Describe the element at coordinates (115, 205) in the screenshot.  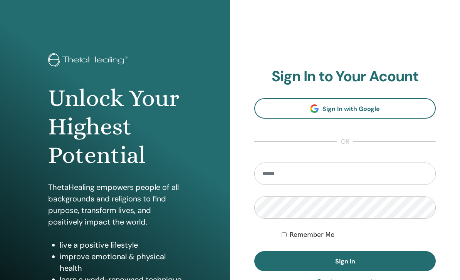
I see `p: ThetaHealing empowers people of all backgrounds and religions to find purpose, transform lives, a...` at that location.